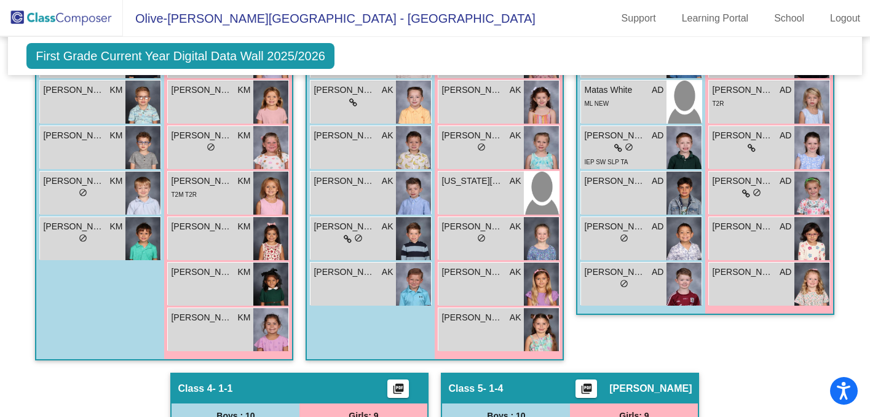 Image resolution: width=870 pixels, height=417 pixels. What do you see at coordinates (597, 103) in the screenshot?
I see `span: ML NEW` at bounding box center [597, 103].